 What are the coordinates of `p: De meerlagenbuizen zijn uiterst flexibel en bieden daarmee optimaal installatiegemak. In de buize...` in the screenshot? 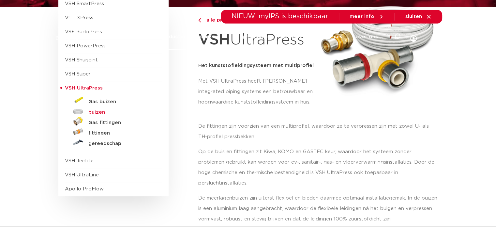 It's located at (318, 208).